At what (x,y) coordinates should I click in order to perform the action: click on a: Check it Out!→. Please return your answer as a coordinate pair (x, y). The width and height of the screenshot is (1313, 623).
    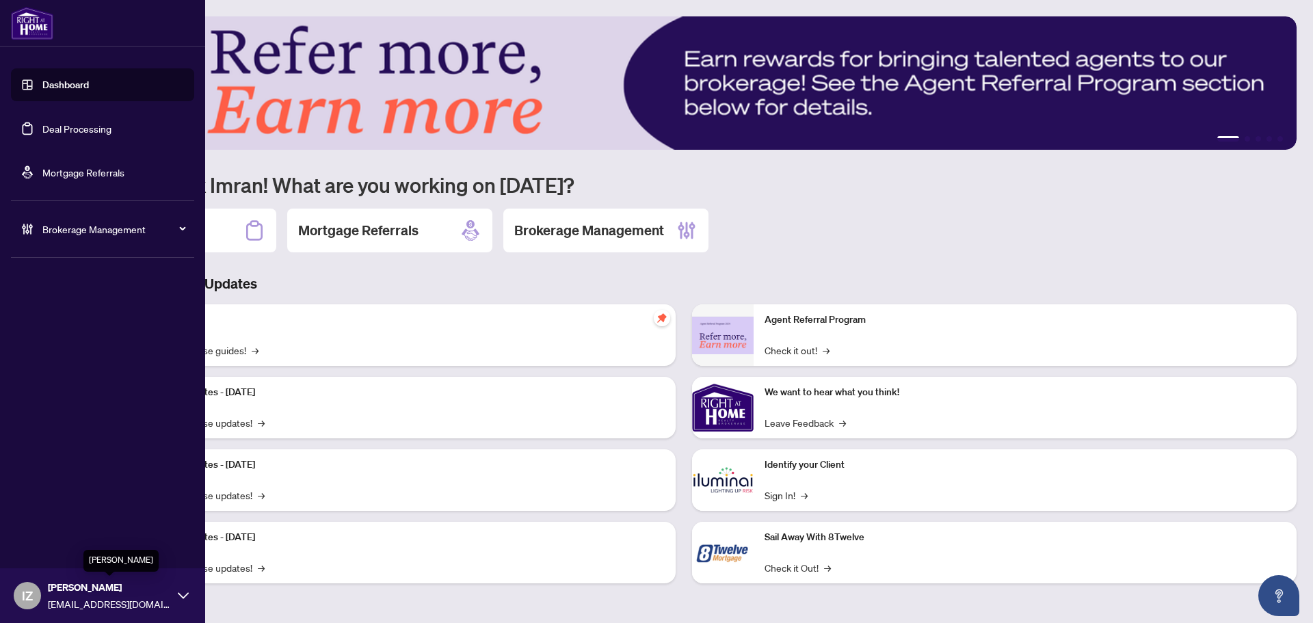
    Looking at the image, I should click on (797, 567).